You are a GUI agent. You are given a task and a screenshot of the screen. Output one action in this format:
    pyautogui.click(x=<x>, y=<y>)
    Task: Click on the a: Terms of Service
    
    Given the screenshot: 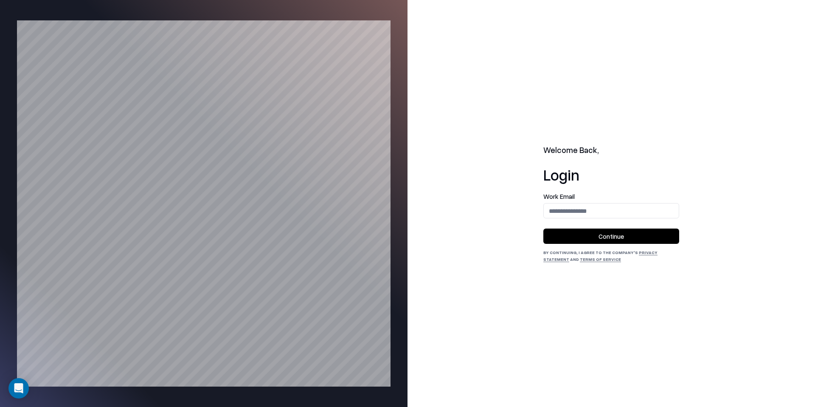 What is the action you would take?
    pyautogui.click(x=600, y=259)
    